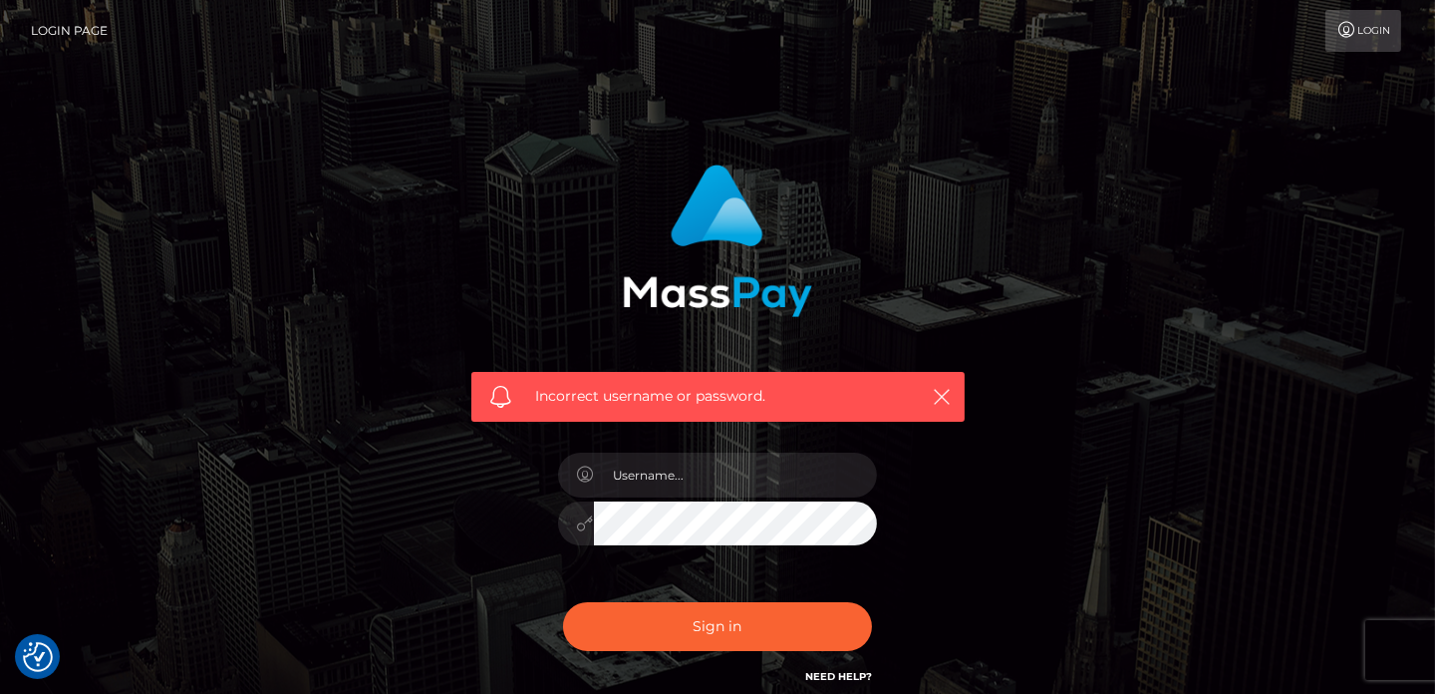 The image size is (1435, 694). Describe the element at coordinates (38, 657) in the screenshot. I see `button: Consent Preferences` at that location.